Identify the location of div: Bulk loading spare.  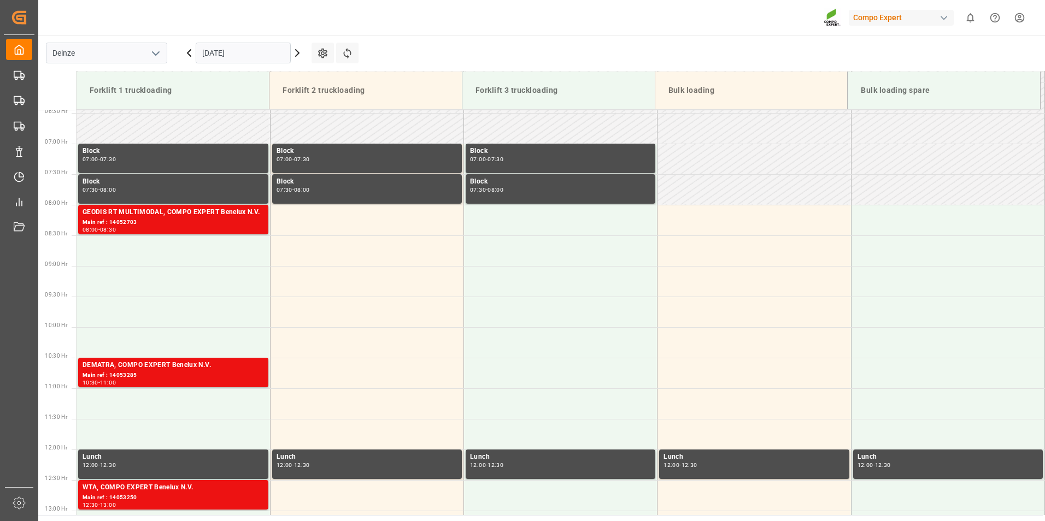
(944, 90).